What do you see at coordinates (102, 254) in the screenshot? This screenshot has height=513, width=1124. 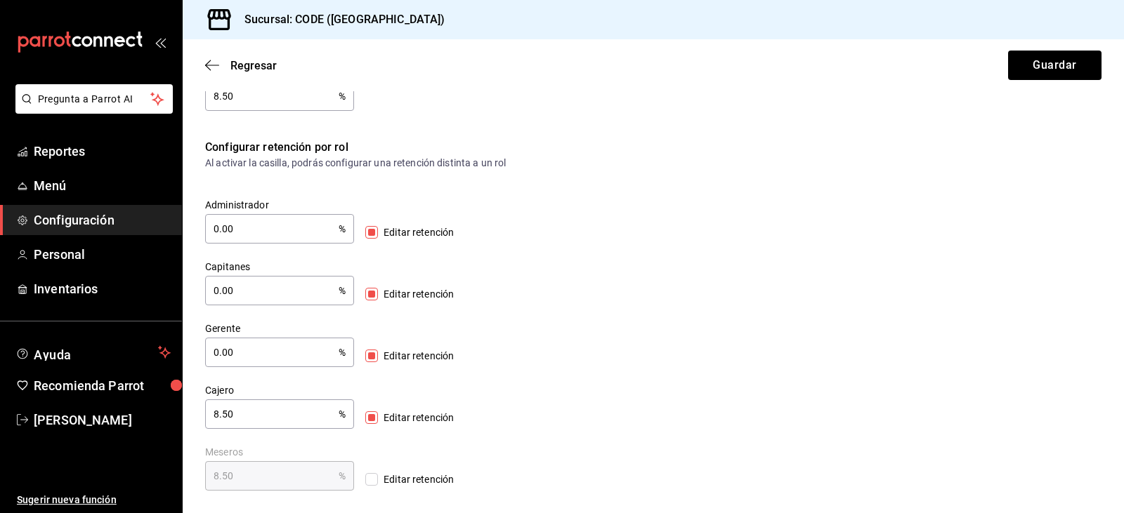 I see `span: Personal` at bounding box center [102, 254].